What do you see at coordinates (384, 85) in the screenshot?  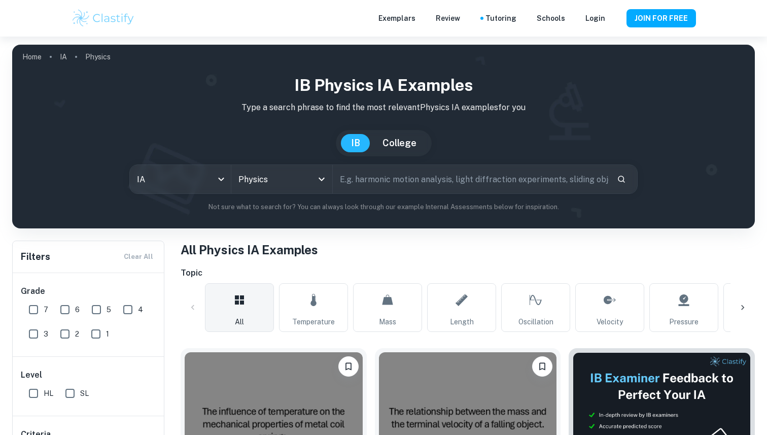 I see `h1: IB Physics IA examples` at bounding box center [384, 85].